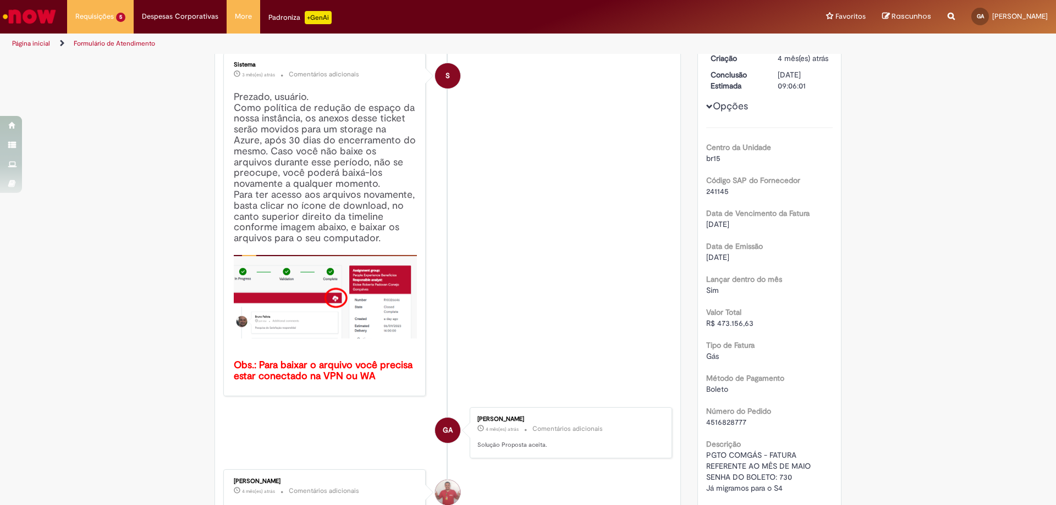 The height and width of the screenshot is (505, 1056). What do you see at coordinates (730, 345) in the screenshot?
I see `b: Tipo de Fatura` at bounding box center [730, 345].